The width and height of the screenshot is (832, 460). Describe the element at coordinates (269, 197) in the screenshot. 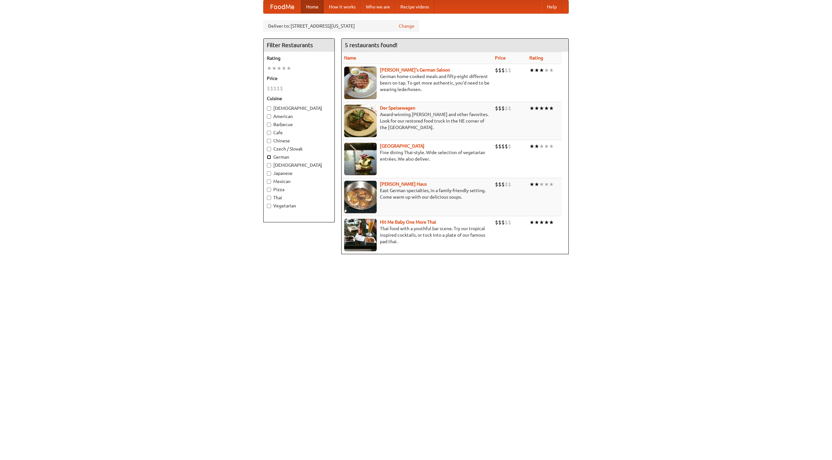

I see `input: Thai` at that location.